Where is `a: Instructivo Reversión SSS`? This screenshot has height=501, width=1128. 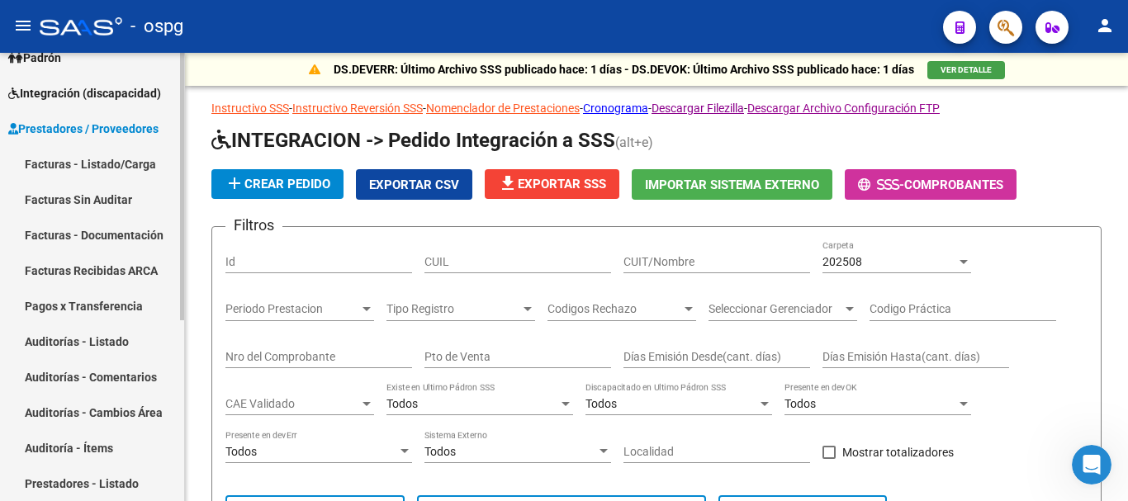 a: Instructivo Reversión SSS is located at coordinates (358, 108).